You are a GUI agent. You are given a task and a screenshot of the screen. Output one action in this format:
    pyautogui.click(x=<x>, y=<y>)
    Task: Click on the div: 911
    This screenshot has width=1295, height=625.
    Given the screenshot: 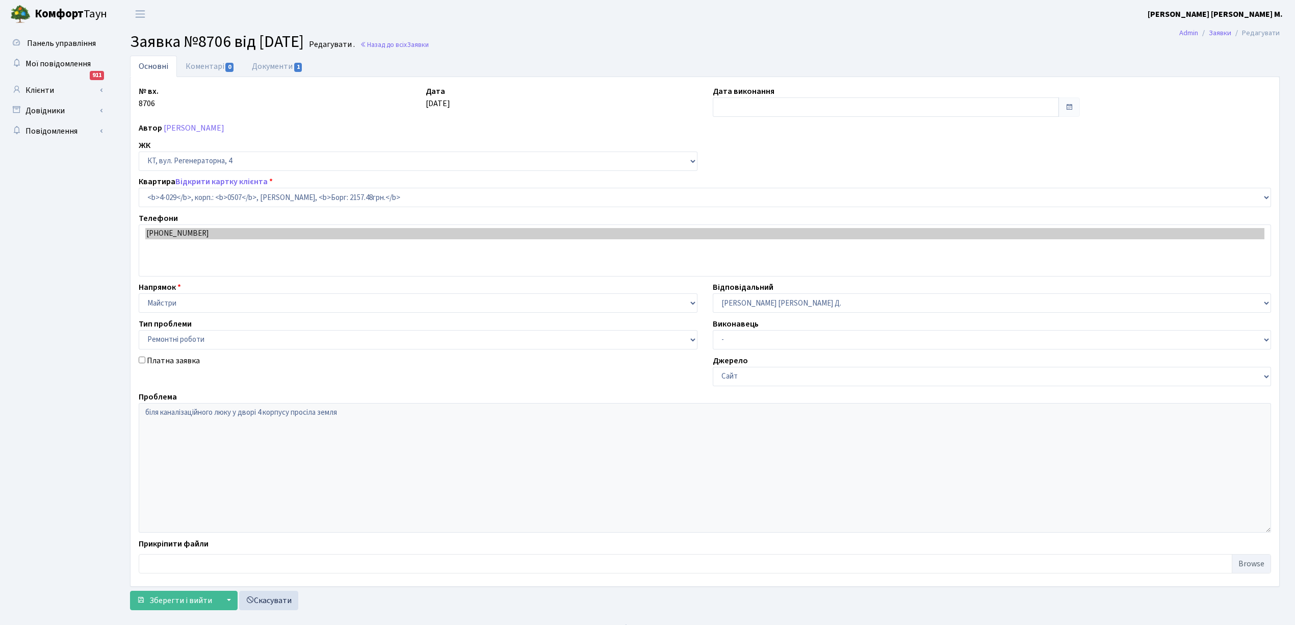 What is the action you would take?
    pyautogui.click(x=97, y=75)
    